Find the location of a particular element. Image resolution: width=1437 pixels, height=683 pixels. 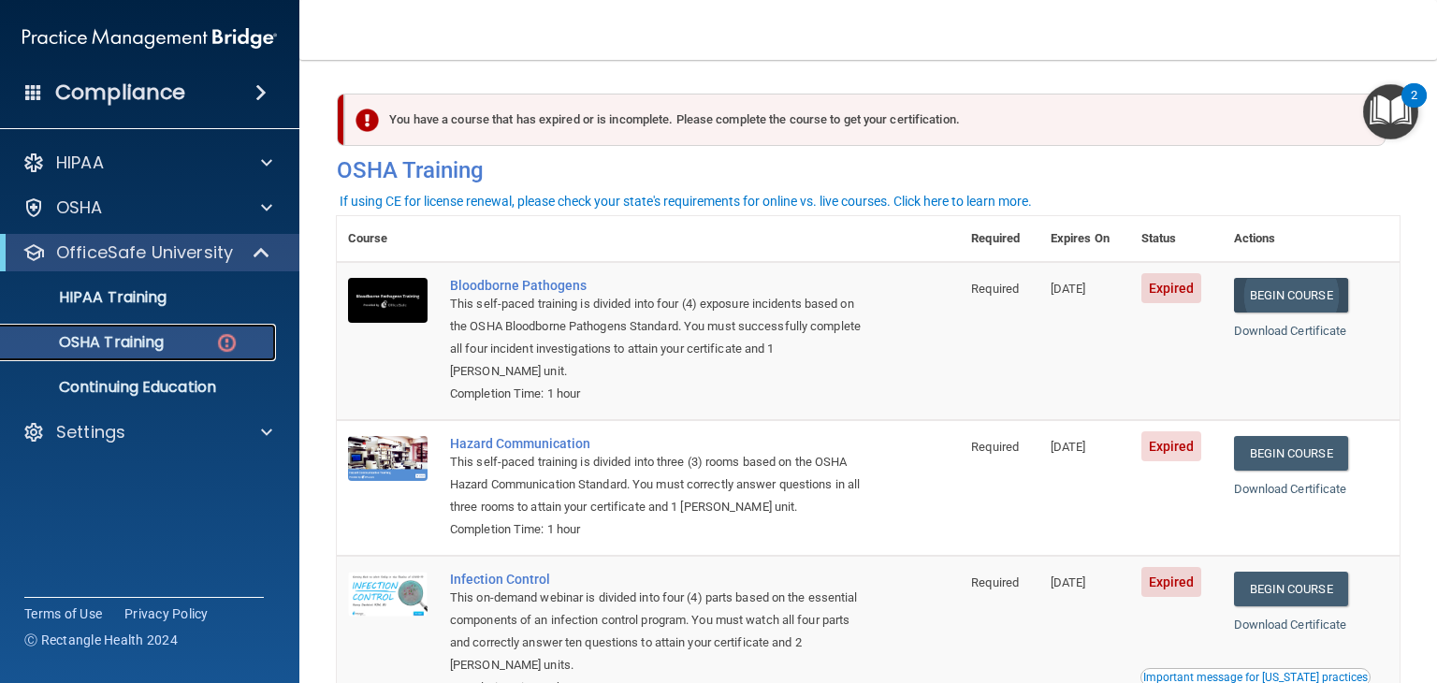

th: Actions is located at coordinates (1311, 239).